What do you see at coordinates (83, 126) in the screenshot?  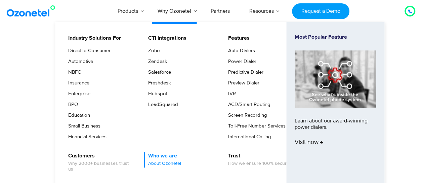 I see `a: Small Business` at bounding box center [83, 126].